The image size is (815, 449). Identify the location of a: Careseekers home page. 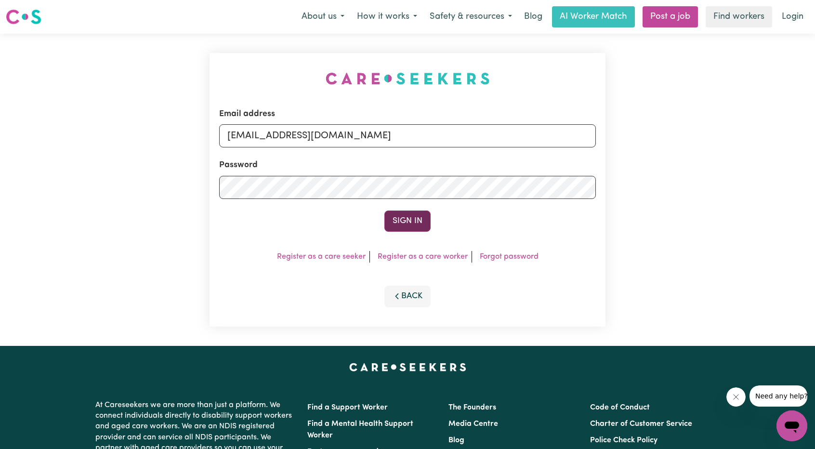
(407, 367).